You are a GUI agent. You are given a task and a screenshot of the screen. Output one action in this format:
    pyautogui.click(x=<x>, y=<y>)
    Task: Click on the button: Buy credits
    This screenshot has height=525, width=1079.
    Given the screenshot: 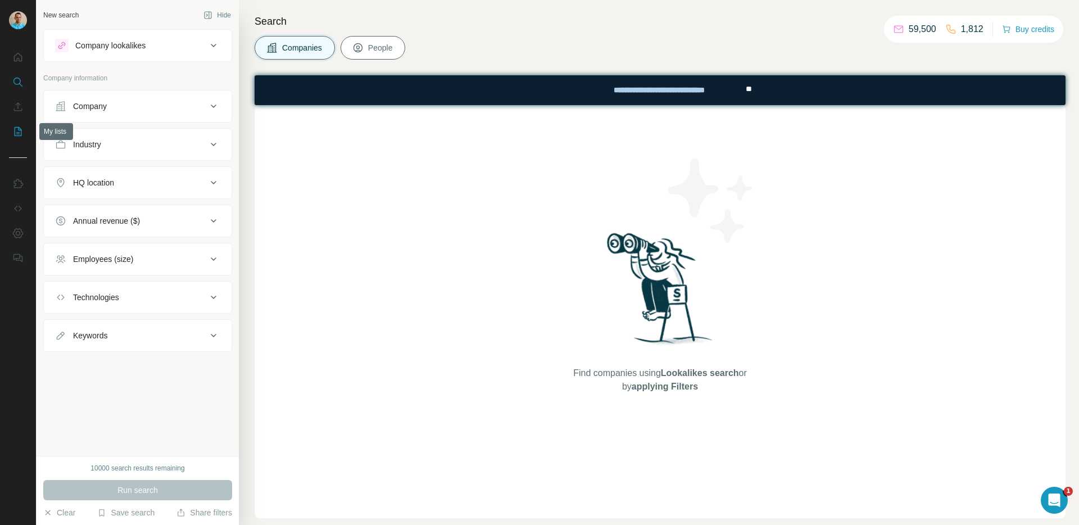 What is the action you would take?
    pyautogui.click(x=1028, y=29)
    